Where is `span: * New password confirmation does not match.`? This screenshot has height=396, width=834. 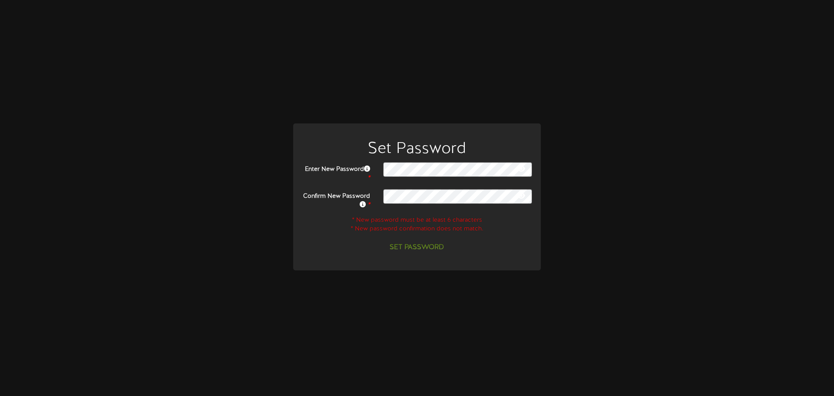 span: * New password confirmation does not match. is located at coordinates (417, 229).